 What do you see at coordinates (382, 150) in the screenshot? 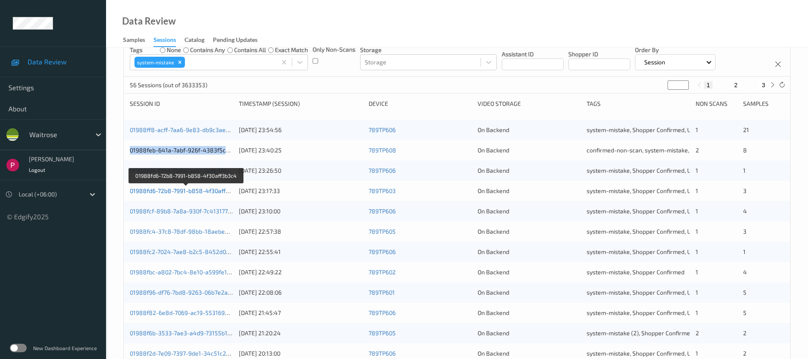
I see `a: 789TP608` at bounding box center [382, 150].